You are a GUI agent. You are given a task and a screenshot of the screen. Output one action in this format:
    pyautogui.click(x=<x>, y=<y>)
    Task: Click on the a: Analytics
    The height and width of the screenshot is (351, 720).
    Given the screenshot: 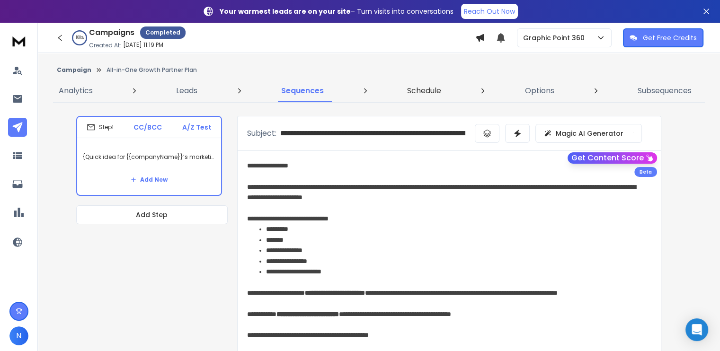 What is the action you would take?
    pyautogui.click(x=76, y=91)
    